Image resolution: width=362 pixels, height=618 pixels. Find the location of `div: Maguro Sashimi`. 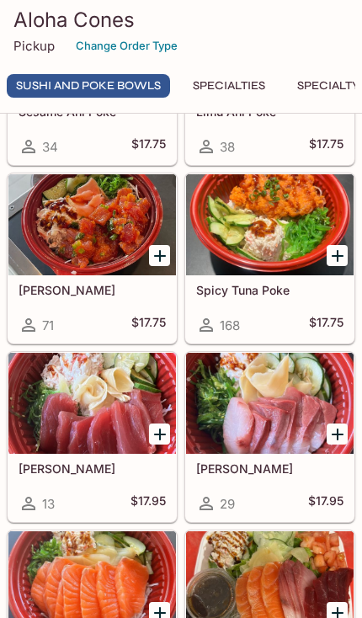

div: Maguro Sashimi is located at coordinates (92, 404).